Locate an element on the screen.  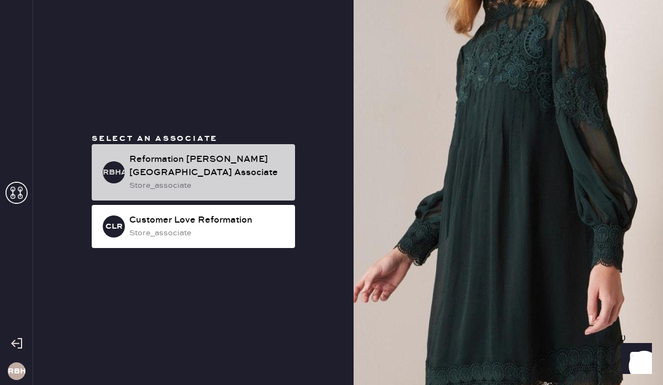
h3: RBH is located at coordinates (17, 371).